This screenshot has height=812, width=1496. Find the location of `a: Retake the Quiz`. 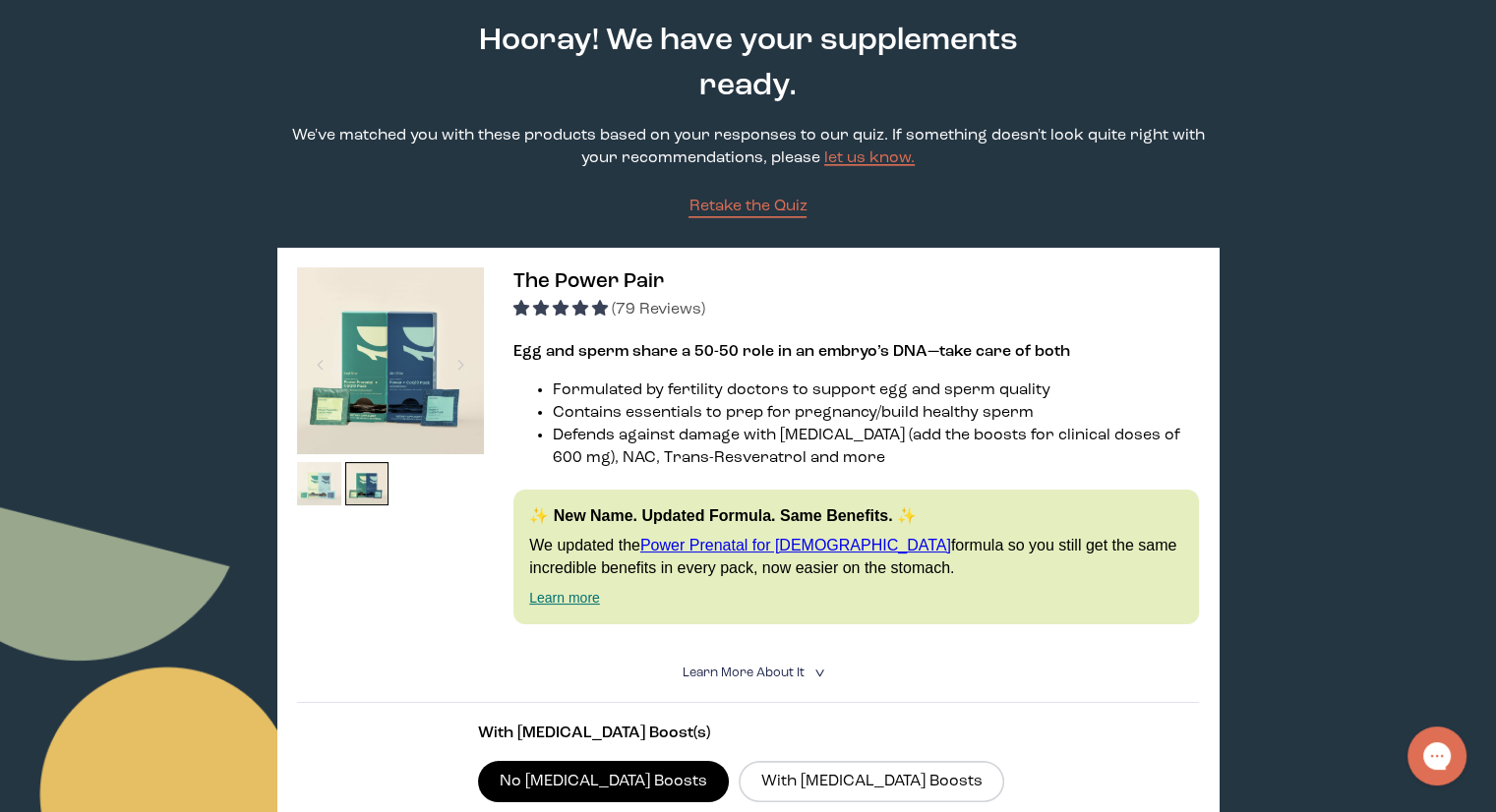

a: Retake the Quiz is located at coordinates (748, 206).